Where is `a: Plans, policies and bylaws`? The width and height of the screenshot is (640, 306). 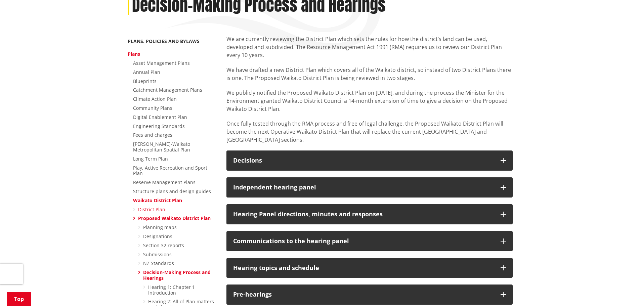
a: Plans, policies and bylaws is located at coordinates (164, 41).